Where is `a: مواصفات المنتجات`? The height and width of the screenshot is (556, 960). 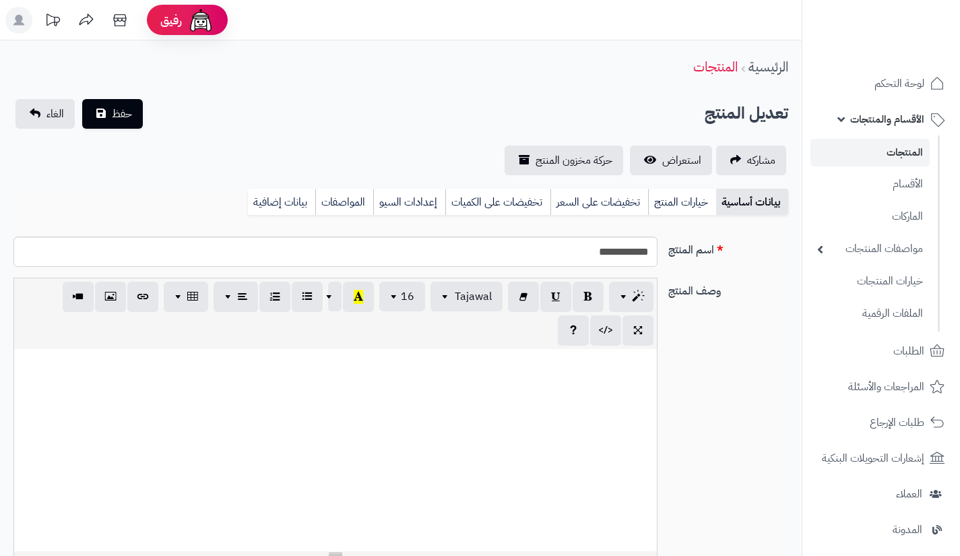 a: مواصفات المنتجات is located at coordinates (870, 249).